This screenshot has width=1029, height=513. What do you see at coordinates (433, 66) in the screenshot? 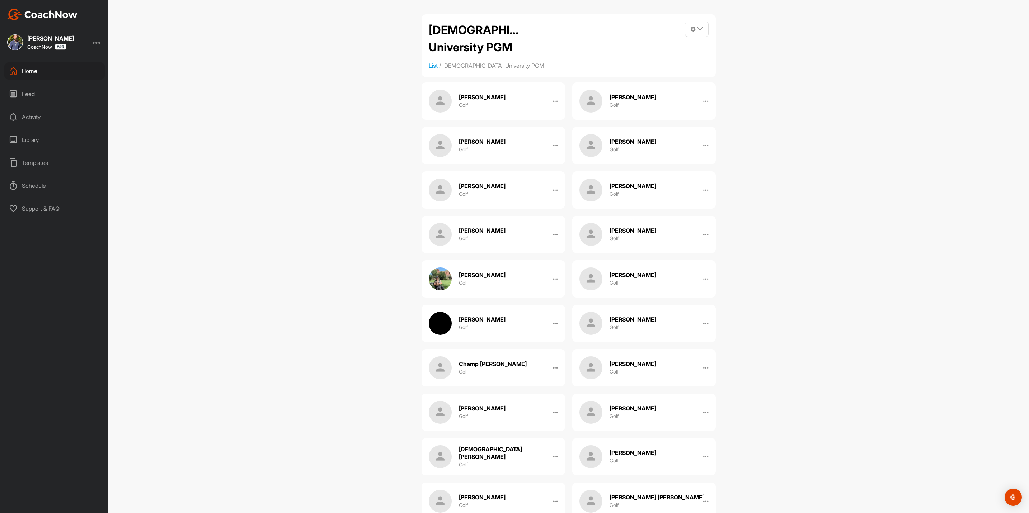
I see `a: List` at bounding box center [433, 66].